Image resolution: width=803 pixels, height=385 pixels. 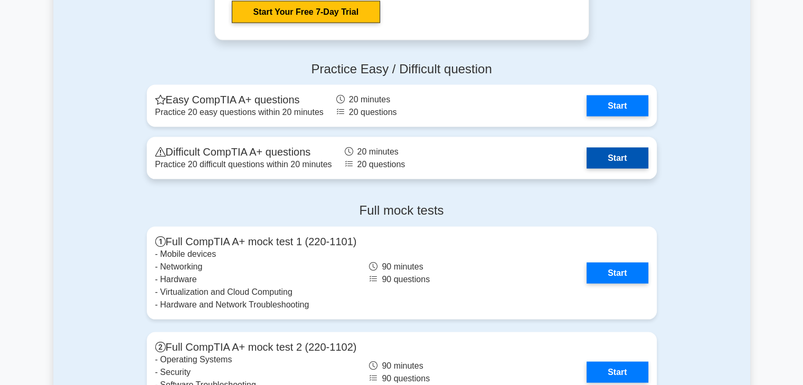 What do you see at coordinates (306, 12) in the screenshot?
I see `a: Start Your Free 7-Day Trial` at bounding box center [306, 12].